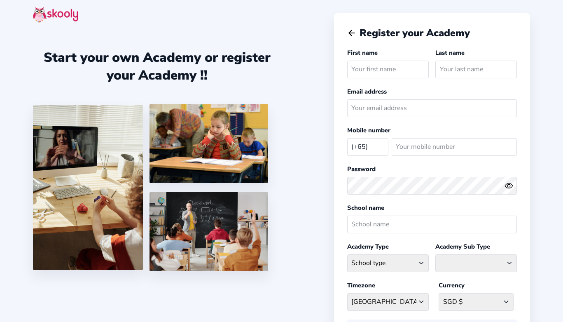 This screenshot has height=322, width=563. I want to click on input: Your last name, so click(476, 69).